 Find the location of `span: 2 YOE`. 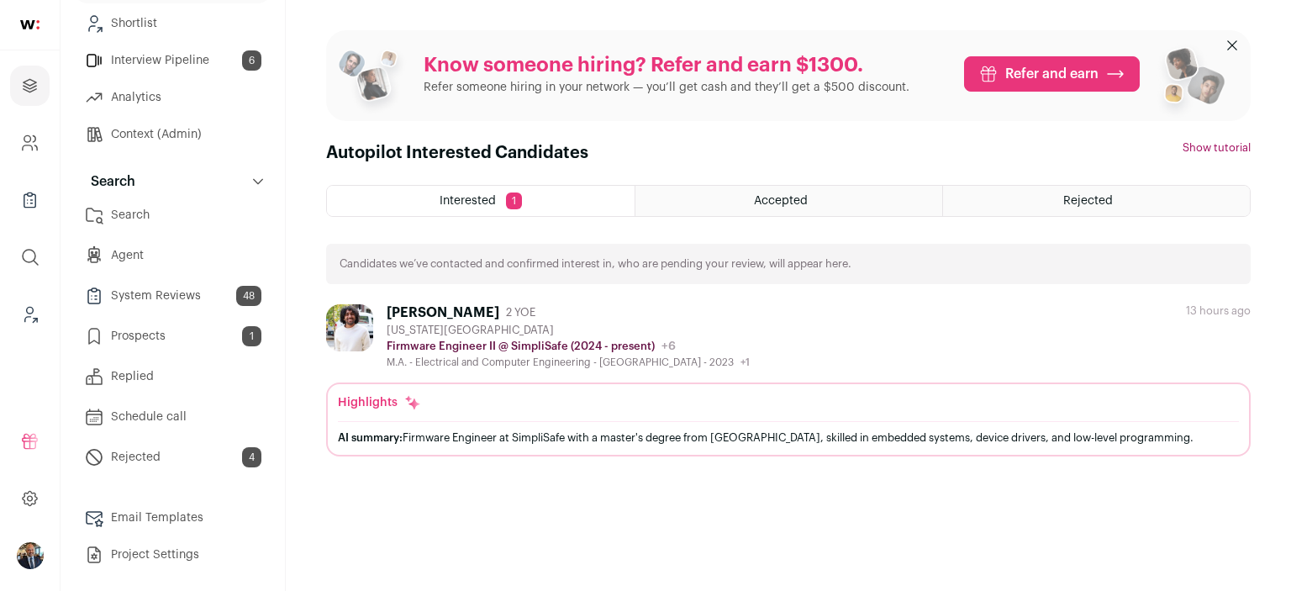

span: 2 YOE is located at coordinates (520, 313).